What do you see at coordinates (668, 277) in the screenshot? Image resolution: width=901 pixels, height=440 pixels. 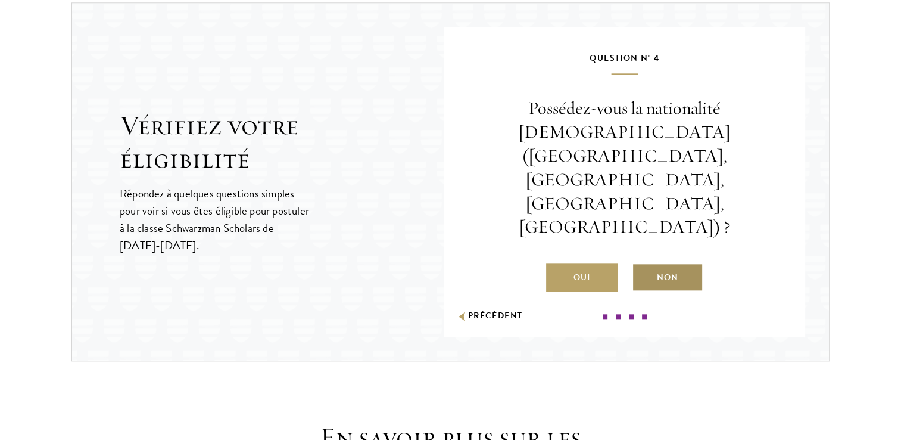 I see `font: Non` at bounding box center [668, 277].